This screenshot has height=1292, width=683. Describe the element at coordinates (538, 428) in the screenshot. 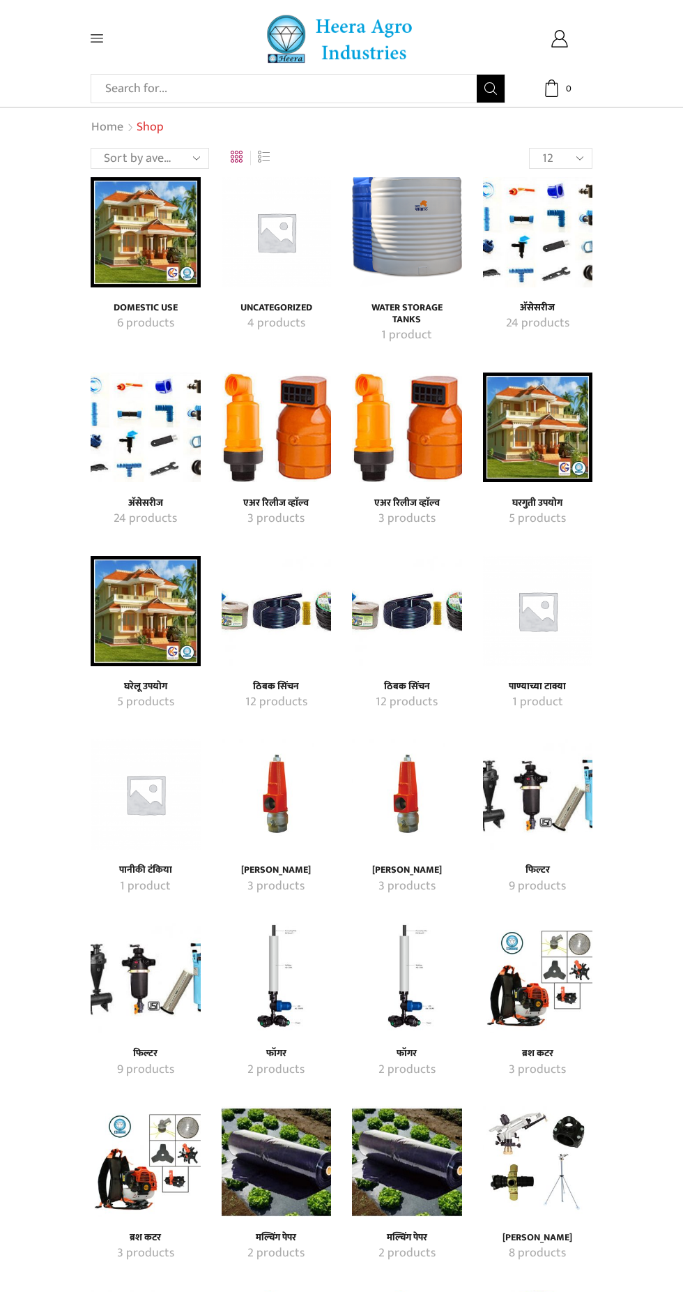

I see `img: घरगुती उपयोग` at that location.